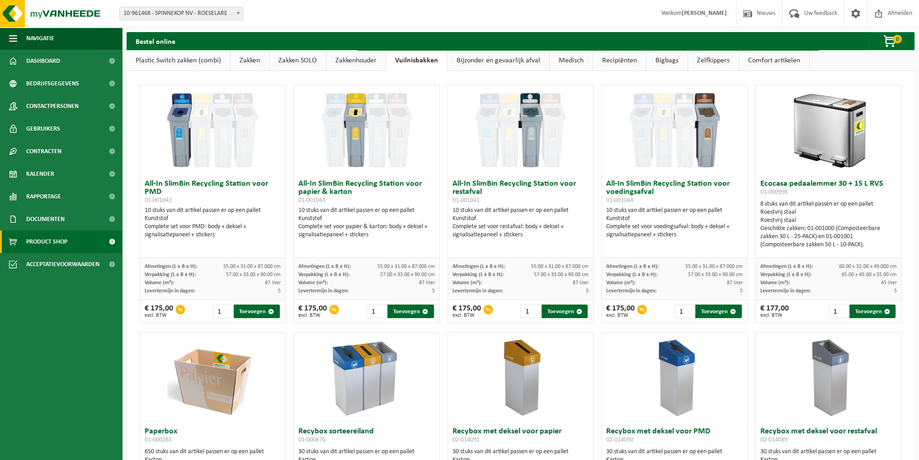  I want to click on span: 01-001044, so click(620, 200).